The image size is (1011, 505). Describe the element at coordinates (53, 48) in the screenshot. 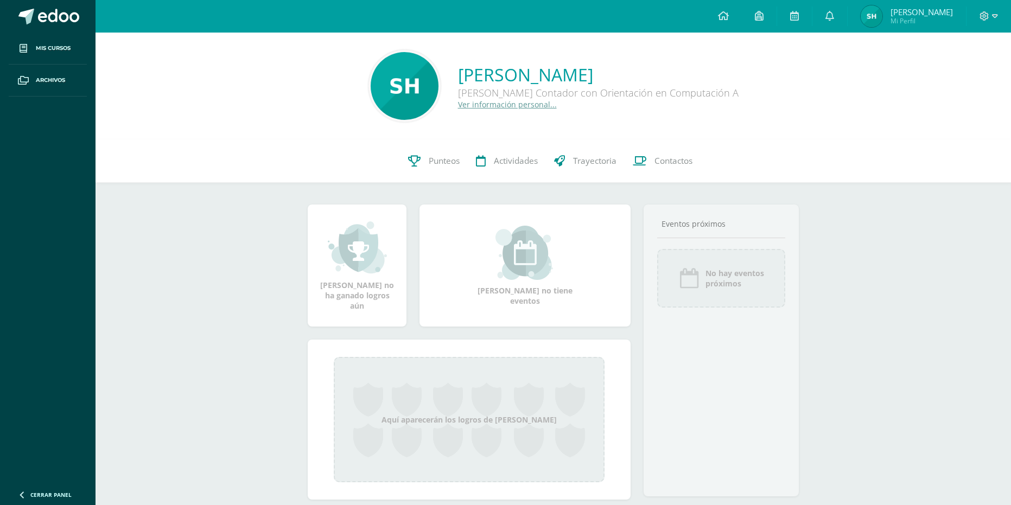

I see `span: Mis cursos` at that location.